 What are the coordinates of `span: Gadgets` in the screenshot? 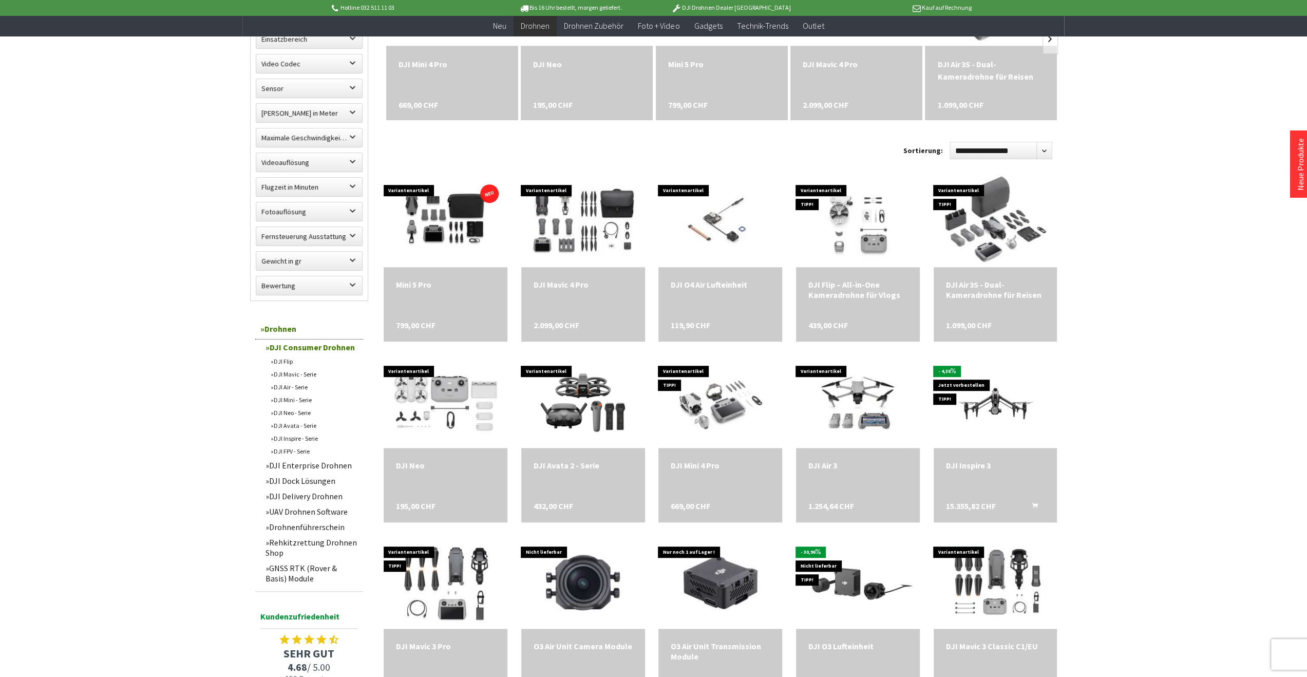 It's located at (708, 26).